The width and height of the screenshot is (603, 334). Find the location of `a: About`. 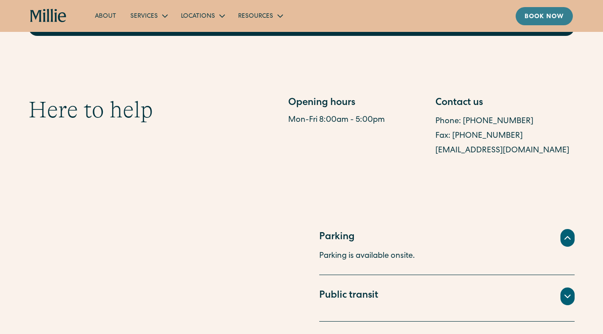

a: About is located at coordinates (106, 16).